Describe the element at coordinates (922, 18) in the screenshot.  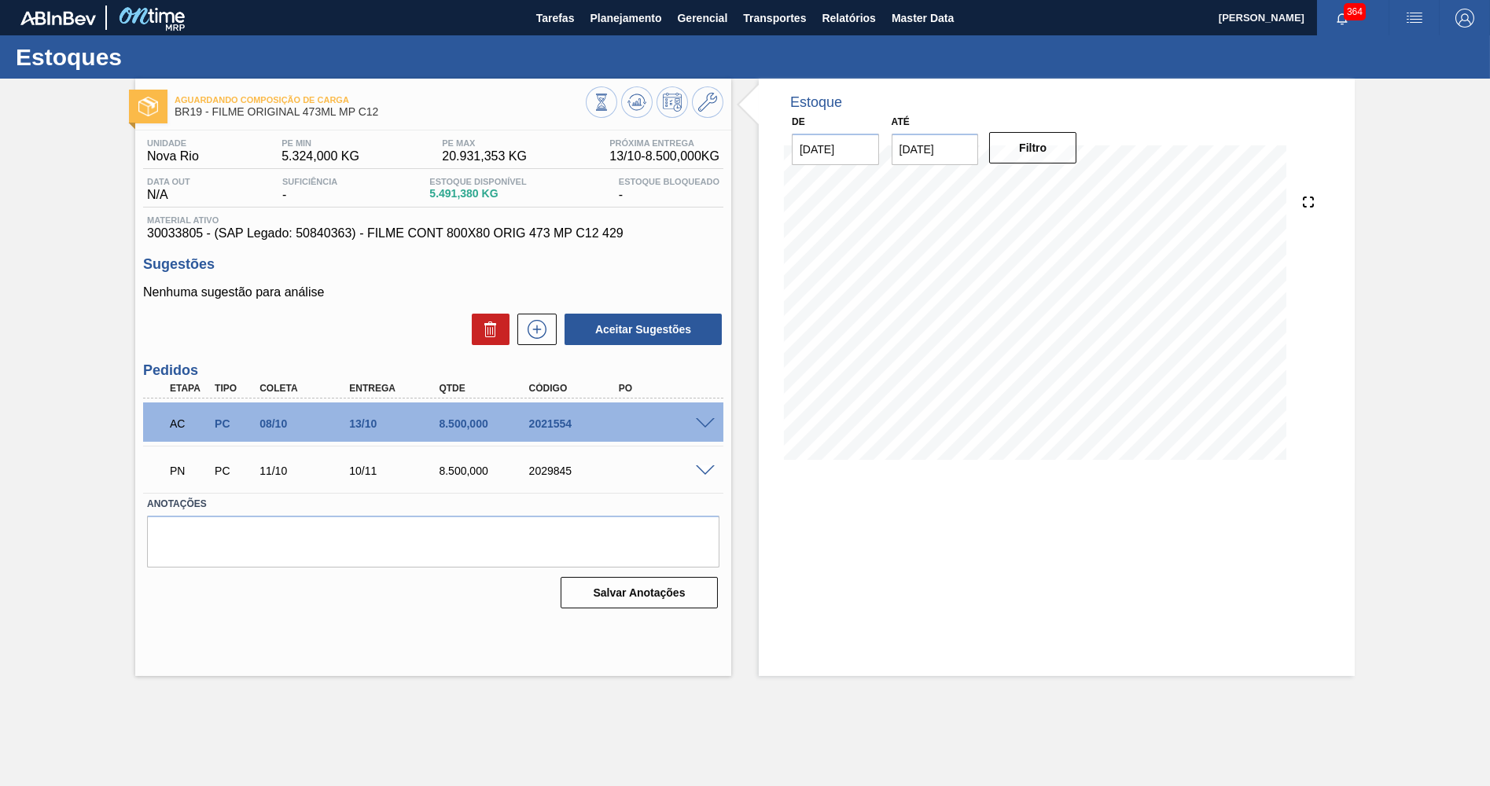
I see `span: Master Data` at that location.